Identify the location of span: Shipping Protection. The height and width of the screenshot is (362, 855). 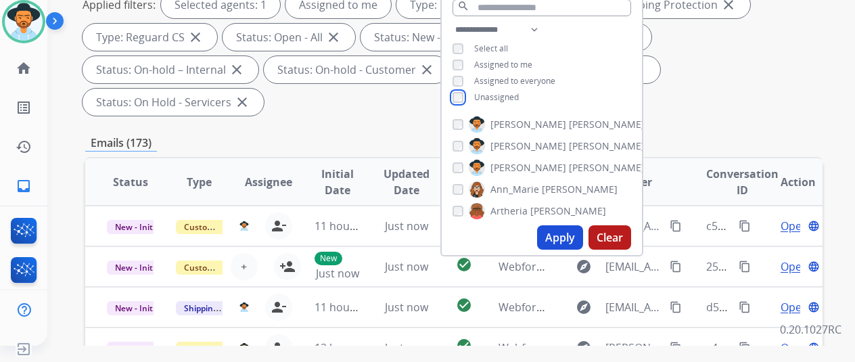
(222, 308).